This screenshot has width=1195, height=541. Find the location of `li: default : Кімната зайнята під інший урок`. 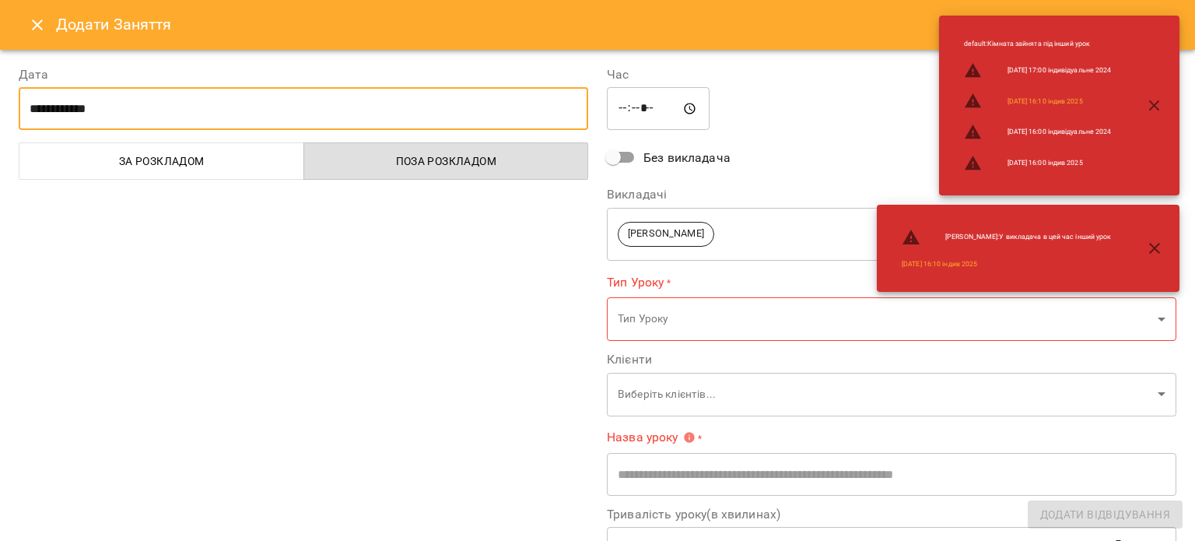

li: default : Кімната зайнята під інший урок is located at coordinates (1038, 44).